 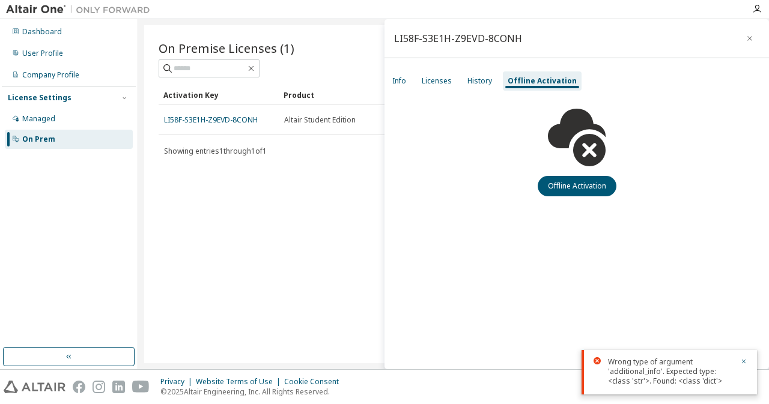 I want to click on p: © 2025 Altair Engineering, Inc. All Rights Reserved., so click(x=253, y=392).